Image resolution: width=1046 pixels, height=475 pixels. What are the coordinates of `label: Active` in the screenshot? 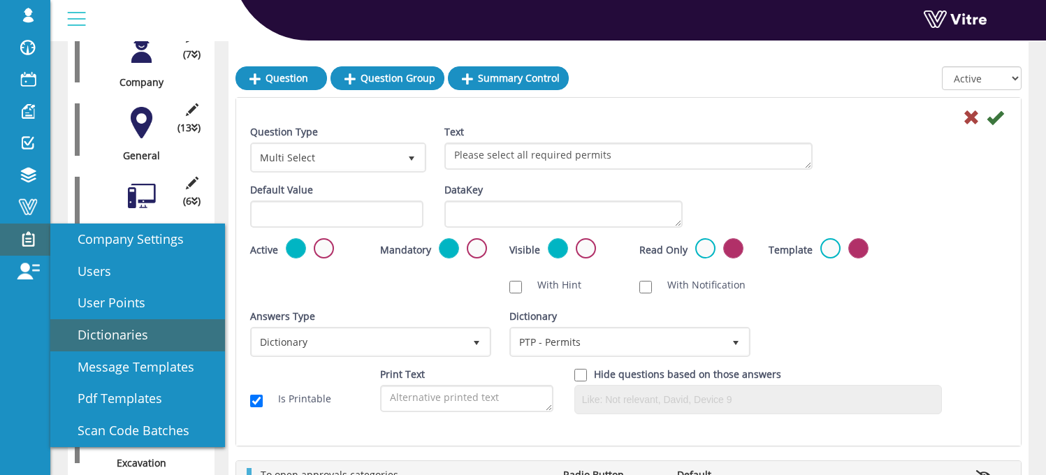 It's located at (264, 250).